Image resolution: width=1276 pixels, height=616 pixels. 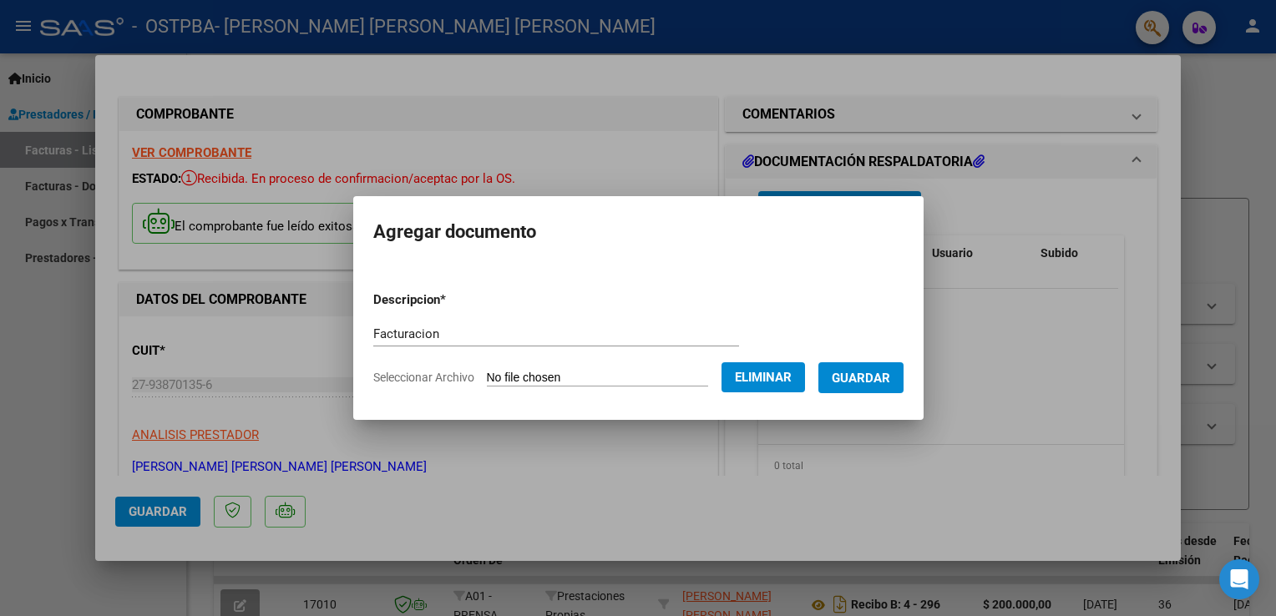 What do you see at coordinates (1240, 580) in the screenshot?
I see `div: Open Intercom Messenger` at bounding box center [1240, 580].